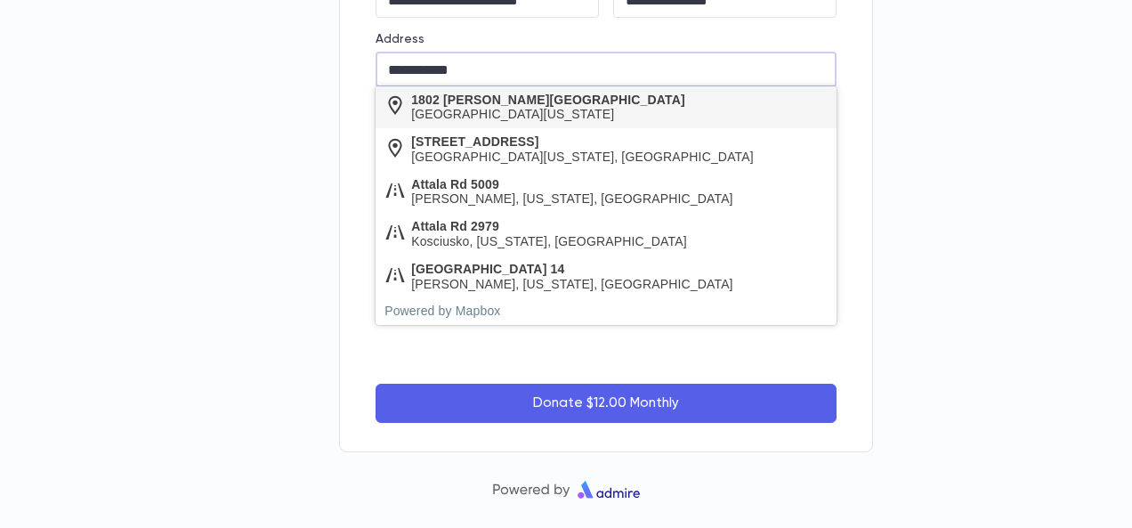  What do you see at coordinates (549, 226) in the screenshot?
I see `div: Attala Rd 2979` at bounding box center [549, 226].